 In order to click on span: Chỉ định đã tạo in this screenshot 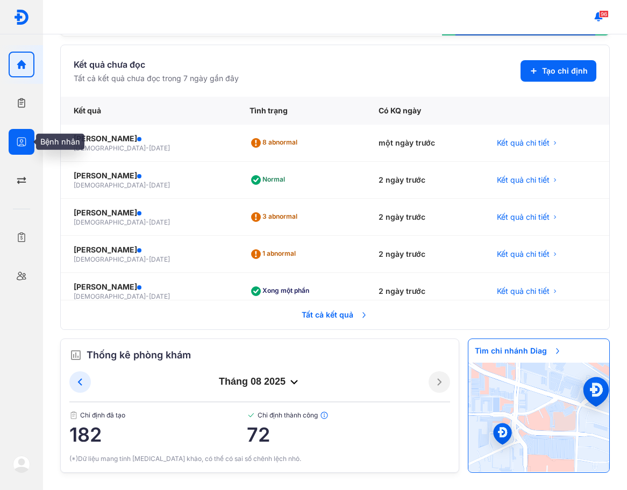, I will do `click(158, 416)`.